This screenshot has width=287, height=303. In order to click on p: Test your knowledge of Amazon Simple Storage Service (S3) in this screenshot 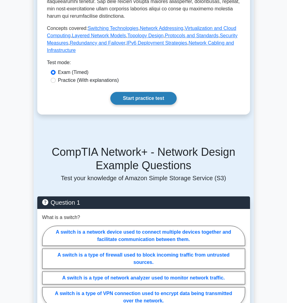, I will do `click(144, 178)`.